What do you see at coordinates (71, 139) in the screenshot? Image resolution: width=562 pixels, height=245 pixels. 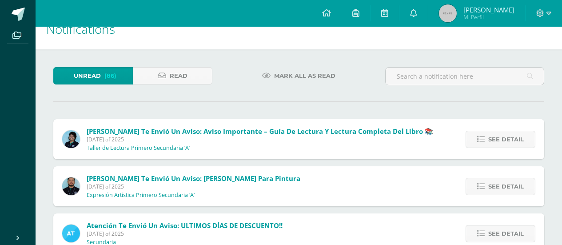 I see `img: d57e07c1bc35c907652cefc5b06cc8a1.png` at bounding box center [71, 139].